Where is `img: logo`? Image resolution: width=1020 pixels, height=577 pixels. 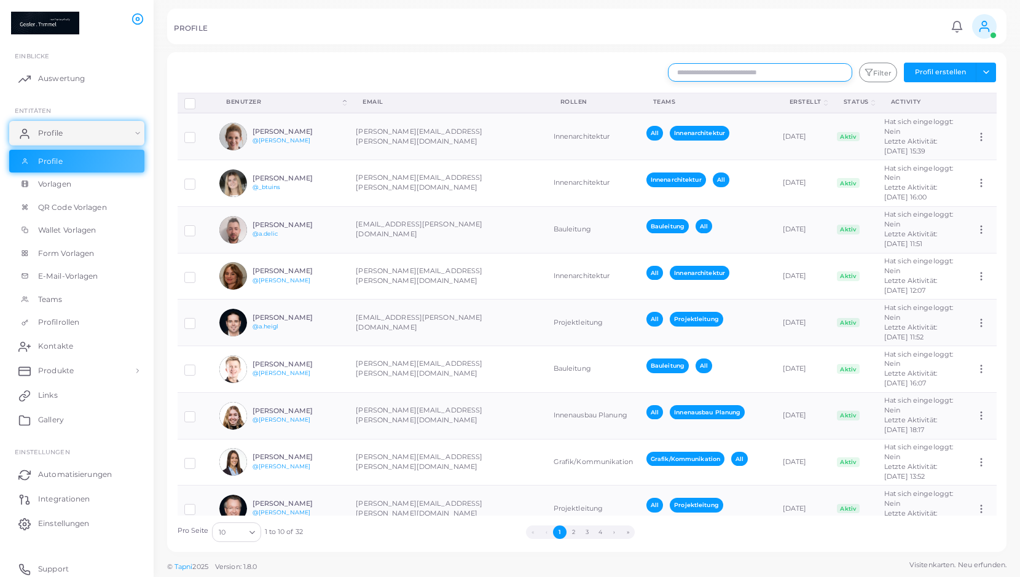
img: logo is located at coordinates (45, 23).